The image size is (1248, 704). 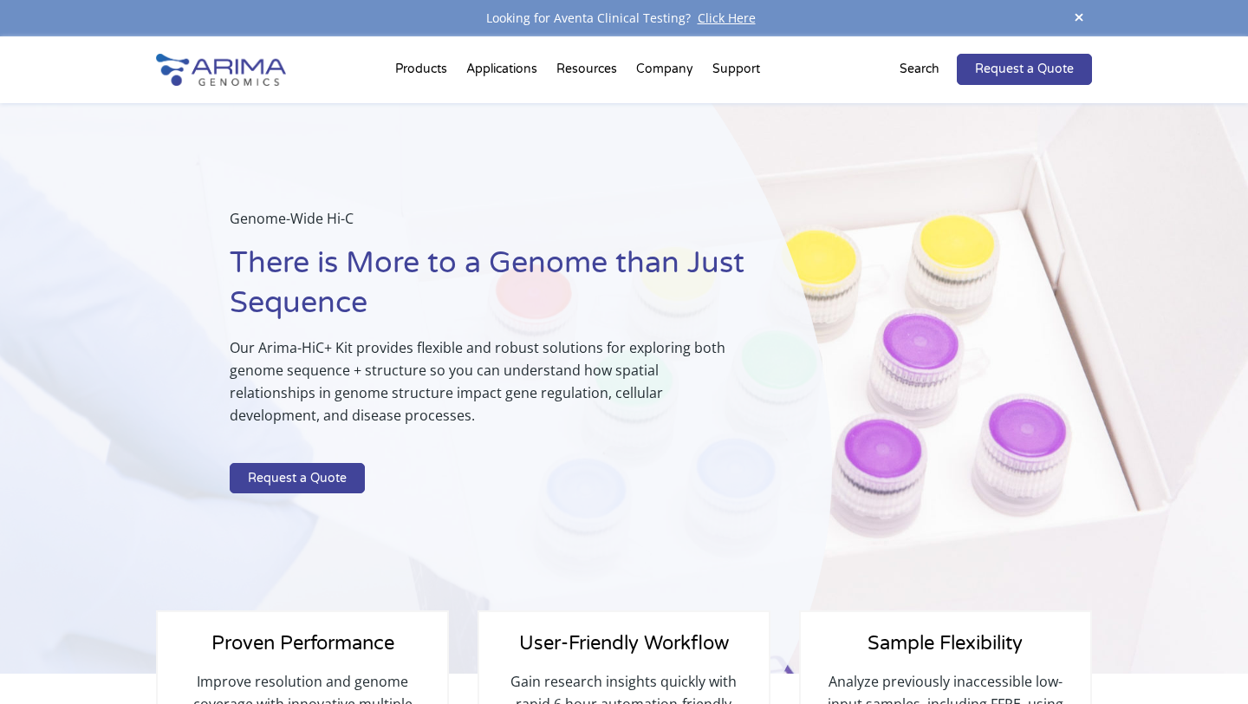 What do you see at coordinates (221, 69) in the screenshot?
I see `img: Arima-Genomics-logo` at bounding box center [221, 69].